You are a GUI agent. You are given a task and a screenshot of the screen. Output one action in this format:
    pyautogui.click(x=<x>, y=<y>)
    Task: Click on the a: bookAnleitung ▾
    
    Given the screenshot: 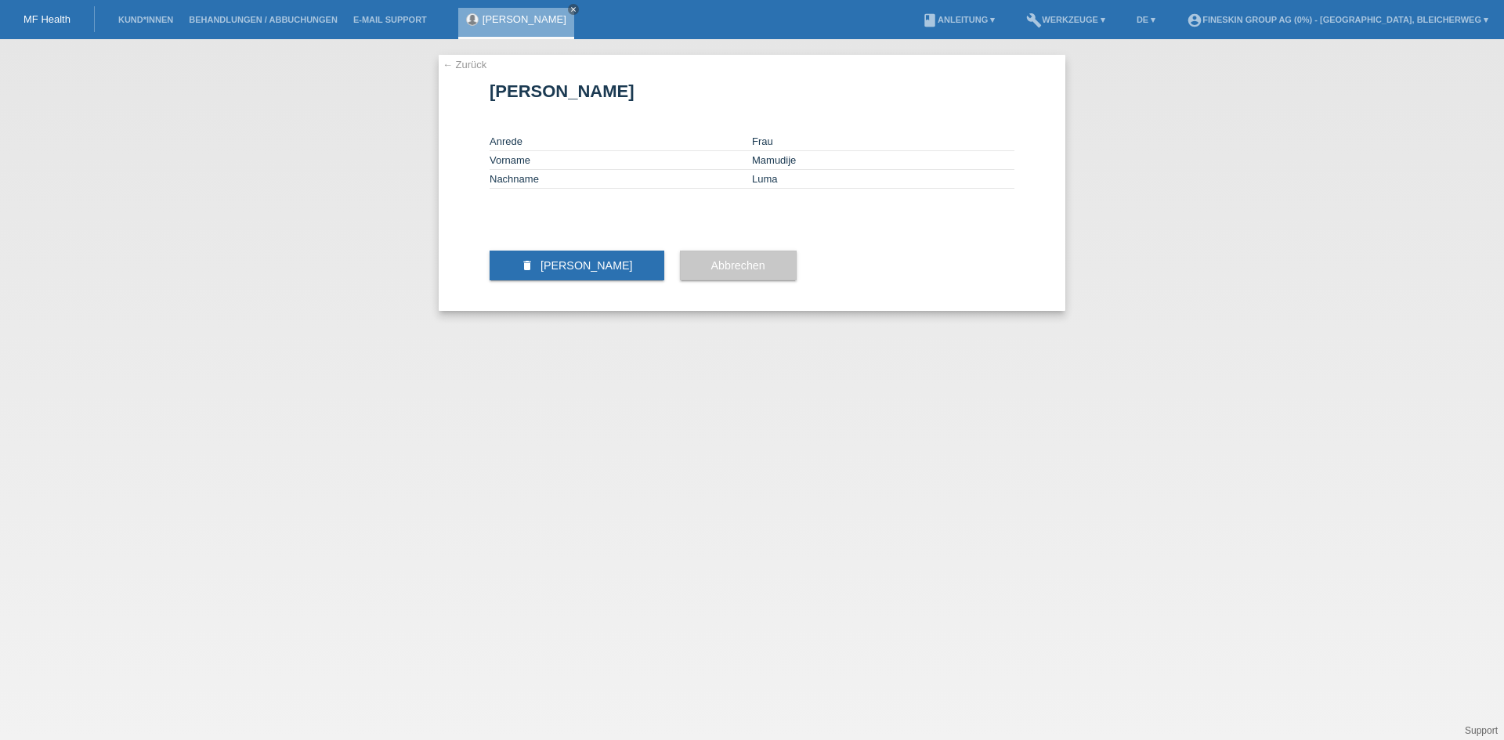 What is the action you would take?
    pyautogui.click(x=958, y=20)
    